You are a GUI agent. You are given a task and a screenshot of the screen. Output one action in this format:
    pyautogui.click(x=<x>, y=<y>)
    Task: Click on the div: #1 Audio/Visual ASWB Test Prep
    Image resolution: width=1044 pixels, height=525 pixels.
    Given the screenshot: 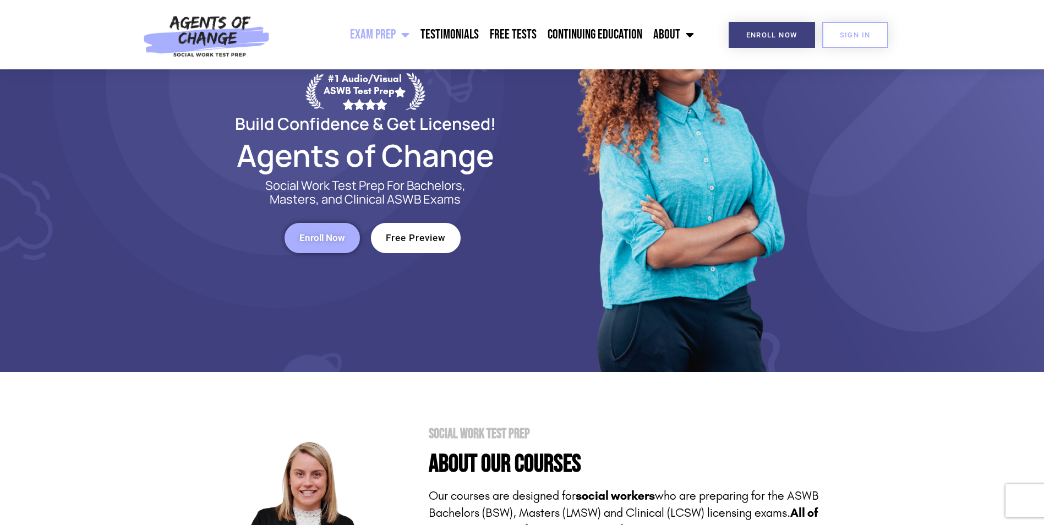 What is the action you would take?
    pyautogui.click(x=365, y=91)
    